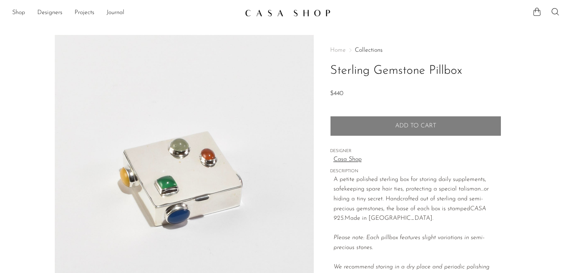 This screenshot has height=273, width=572. What do you see at coordinates (416, 126) in the screenshot?
I see `span: Add to cart` at bounding box center [416, 126].